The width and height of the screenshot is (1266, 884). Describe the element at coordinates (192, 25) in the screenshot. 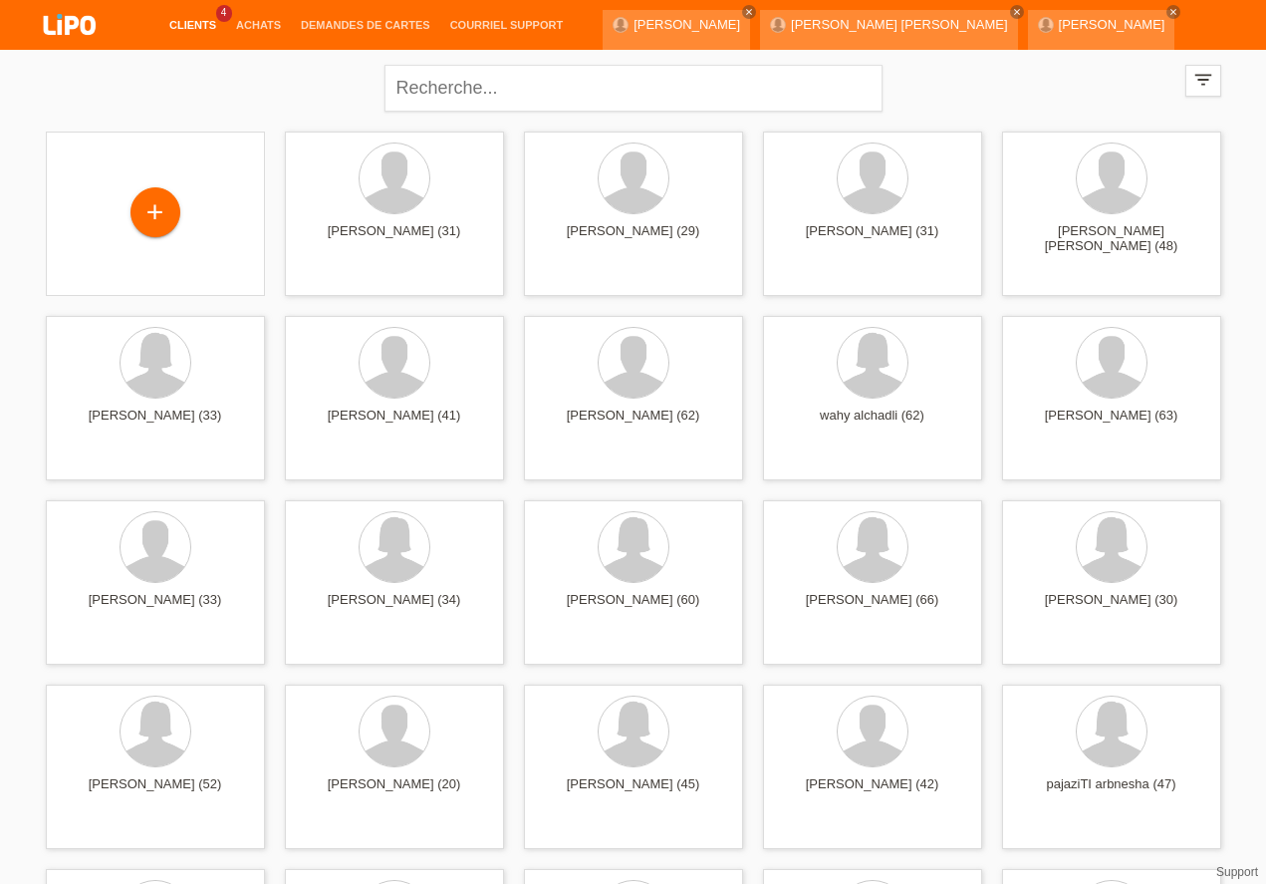

I see `a: Clients` at that location.